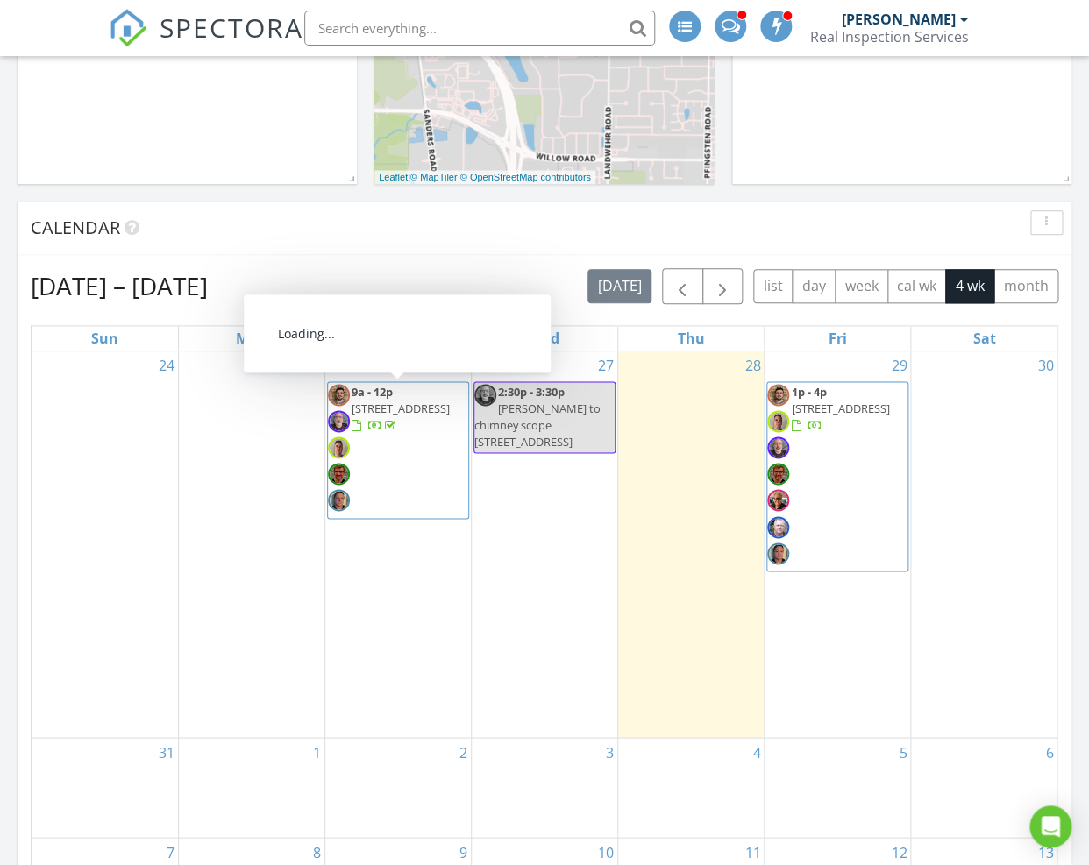  What do you see at coordinates (837, 544) in the screenshot?
I see `td: Go to August 29, 2025` at bounding box center [837, 544].